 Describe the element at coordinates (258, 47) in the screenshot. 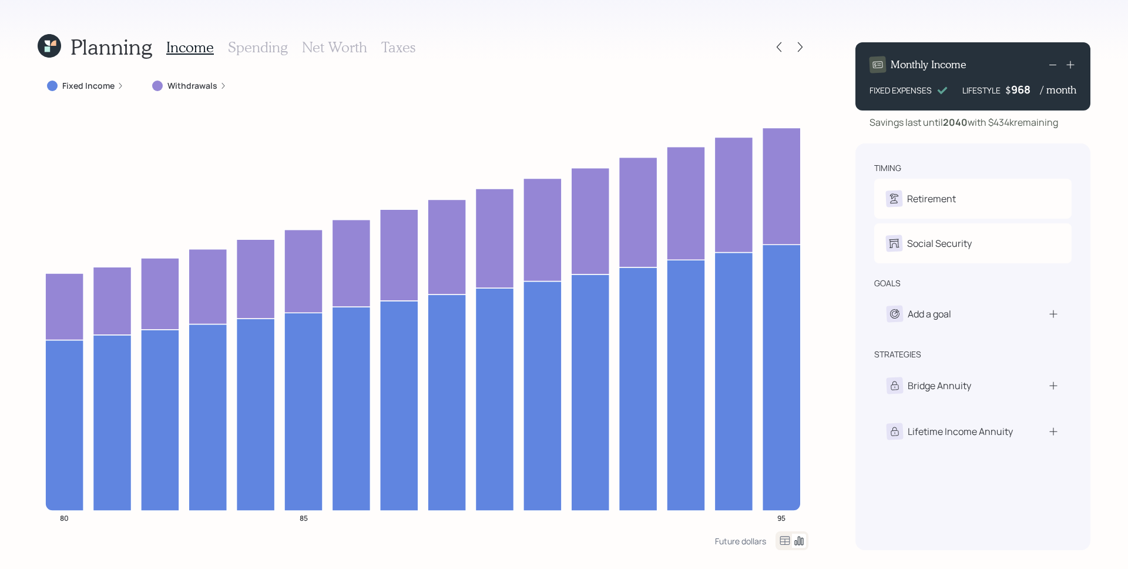

I see `h3: Spending` at that location.